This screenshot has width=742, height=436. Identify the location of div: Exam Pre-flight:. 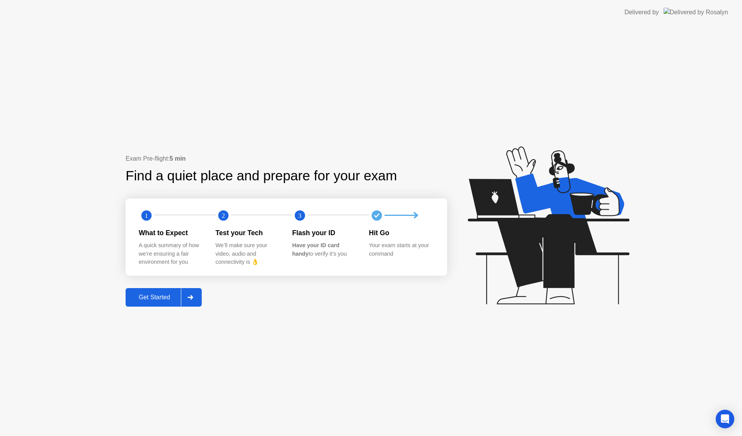
(286, 159).